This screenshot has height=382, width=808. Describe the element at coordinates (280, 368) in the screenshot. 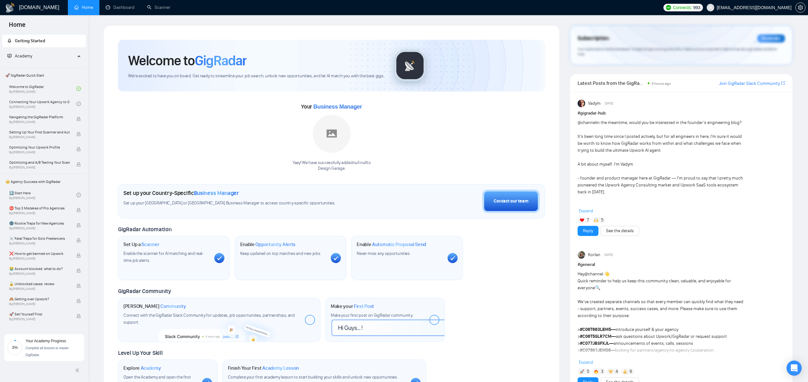

I see `span: Academy Lesson` at that location.